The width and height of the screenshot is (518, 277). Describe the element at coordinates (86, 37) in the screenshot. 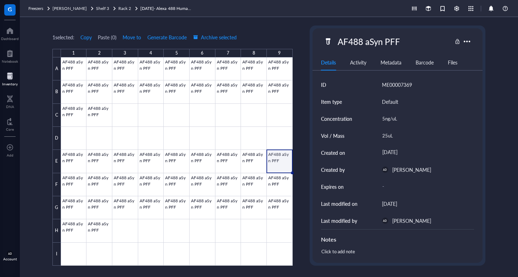

I see `button: Copy` at that location.